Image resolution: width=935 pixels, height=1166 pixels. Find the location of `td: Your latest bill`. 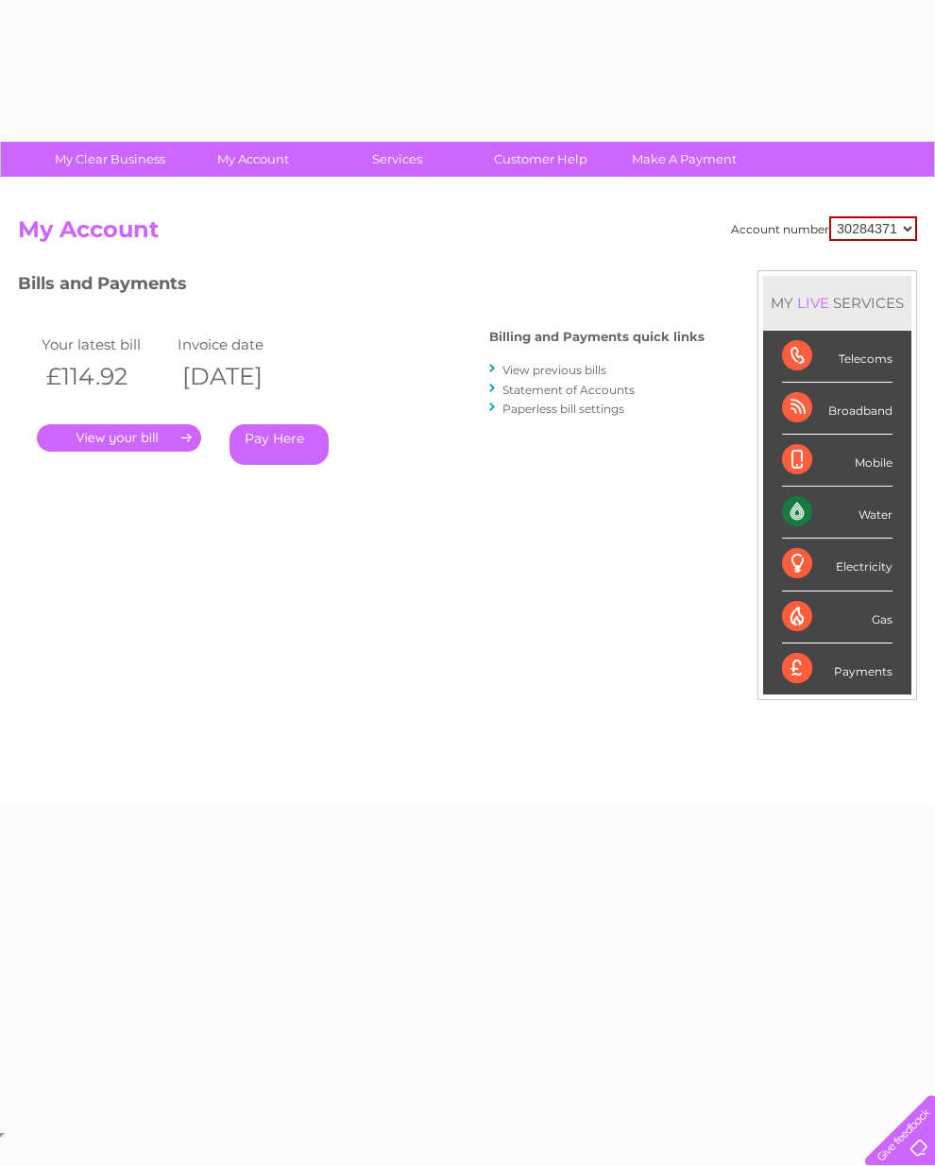

td: Your latest bill is located at coordinates (105, 344).